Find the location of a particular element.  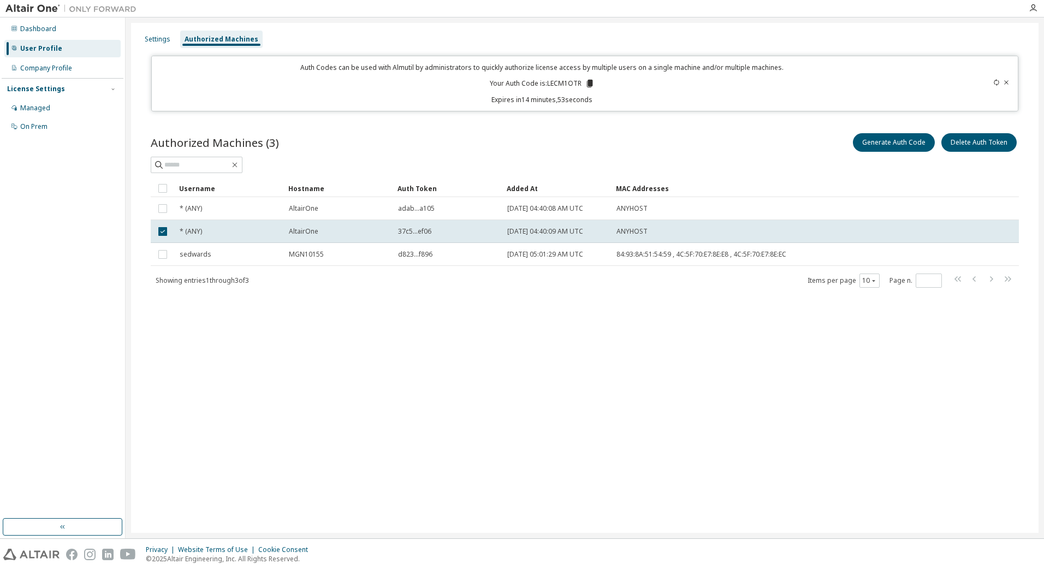

div: User Profile is located at coordinates (41, 49).